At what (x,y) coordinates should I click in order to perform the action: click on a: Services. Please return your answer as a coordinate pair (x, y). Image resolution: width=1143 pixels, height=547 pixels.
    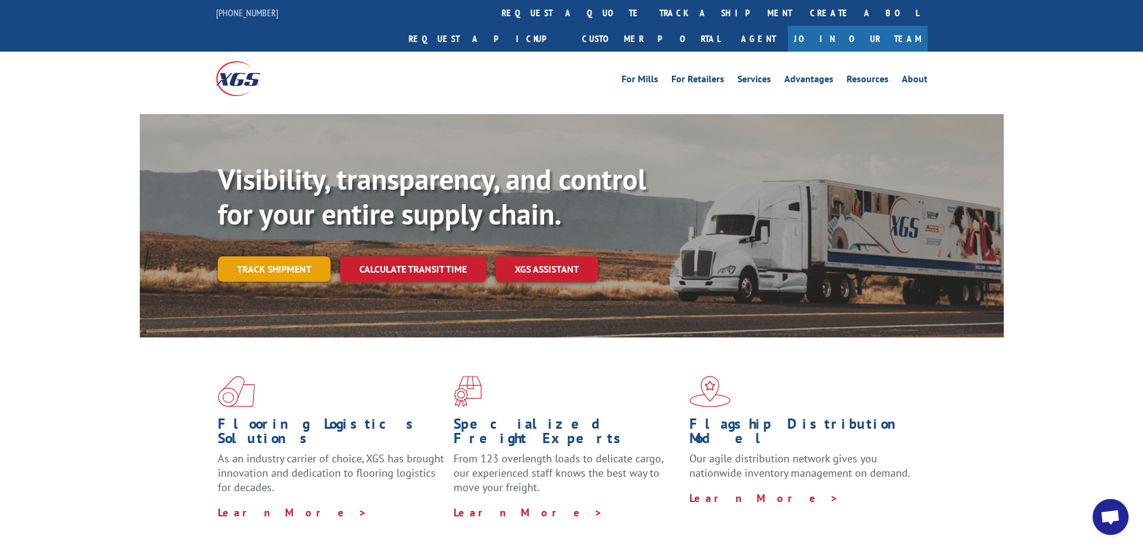
    Looking at the image, I should click on (754, 81).